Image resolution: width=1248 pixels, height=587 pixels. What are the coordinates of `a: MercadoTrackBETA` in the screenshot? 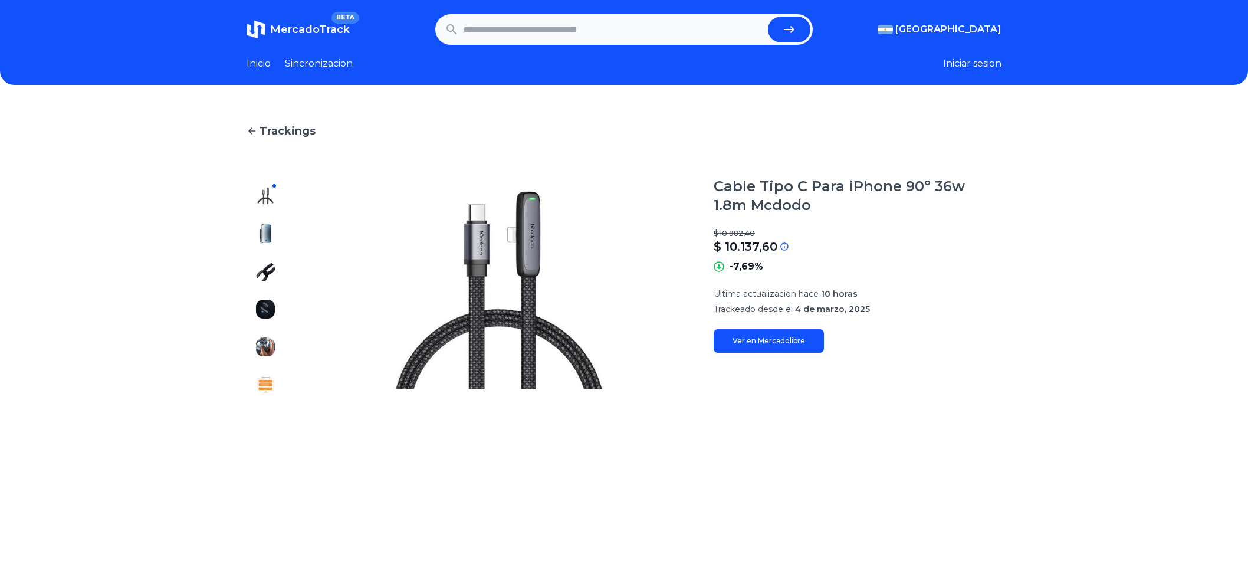 It's located at (298, 29).